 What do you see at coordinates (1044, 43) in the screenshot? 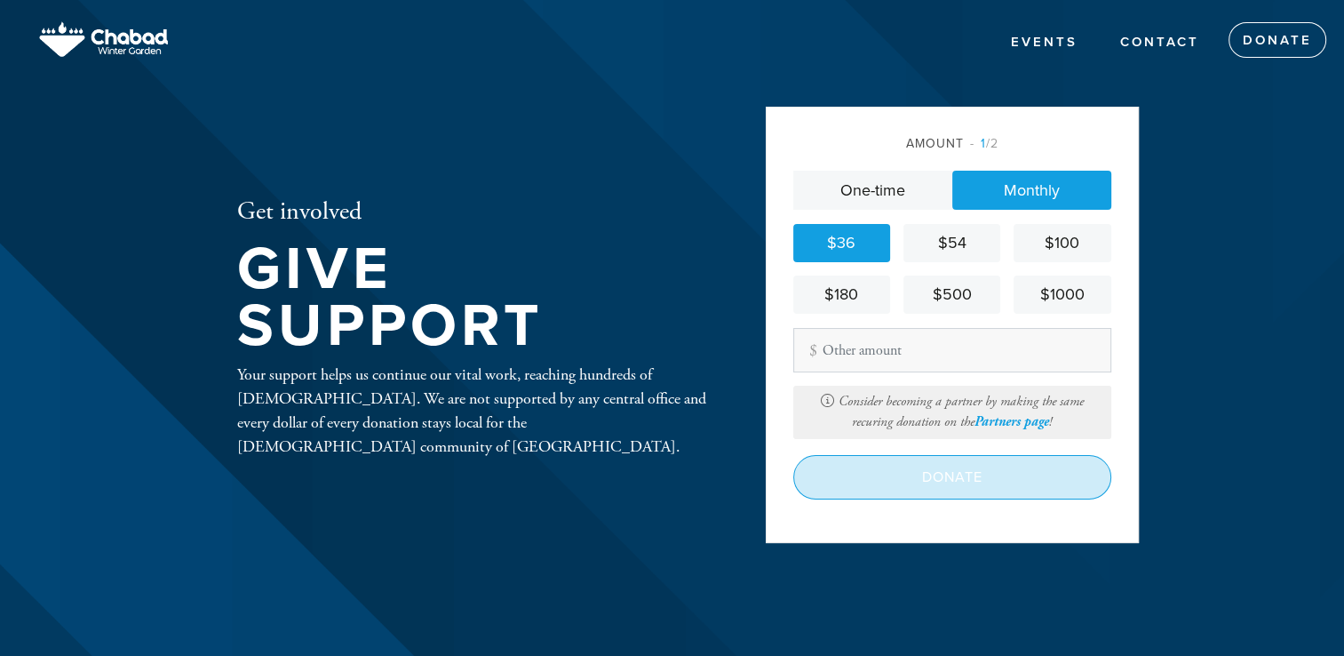
I see `a: Events` at bounding box center [1044, 43].